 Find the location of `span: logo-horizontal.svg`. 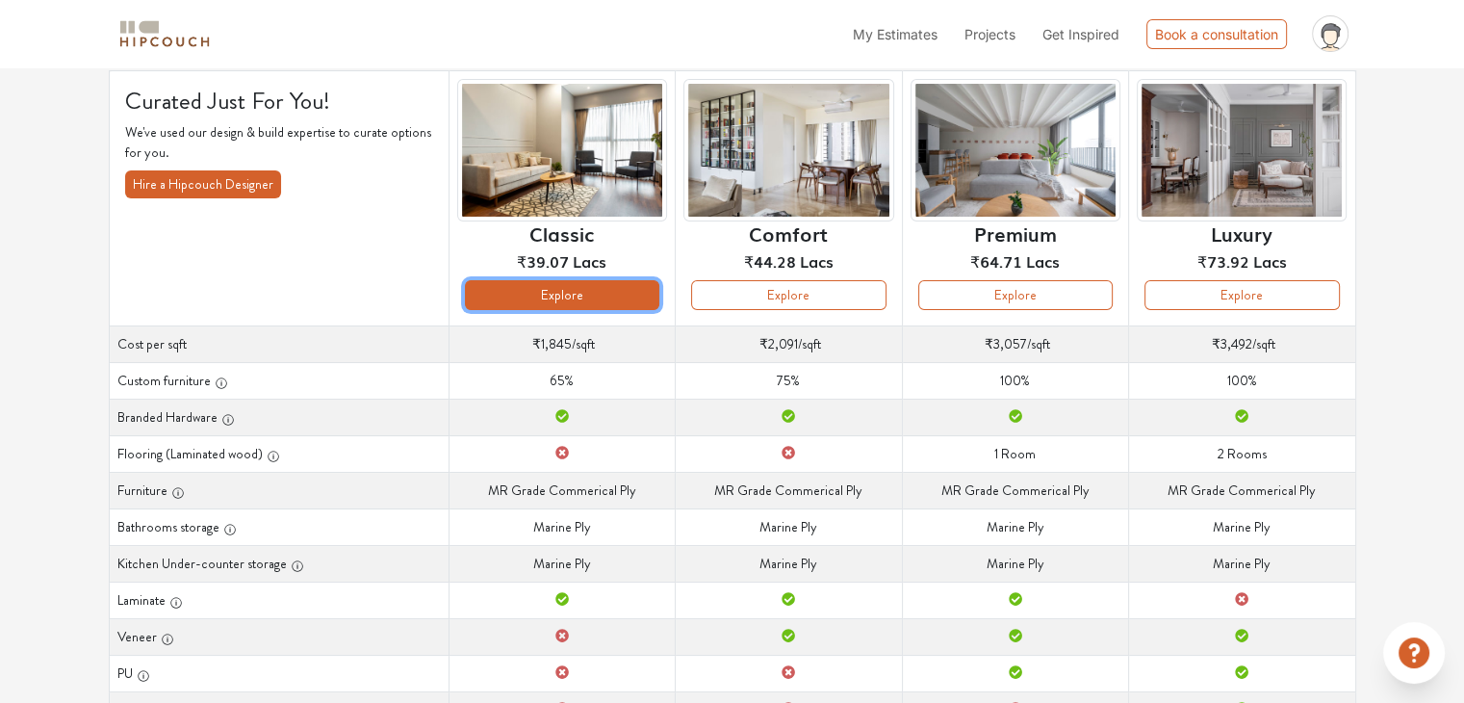

span: logo-horizontal.svg is located at coordinates (165, 34).